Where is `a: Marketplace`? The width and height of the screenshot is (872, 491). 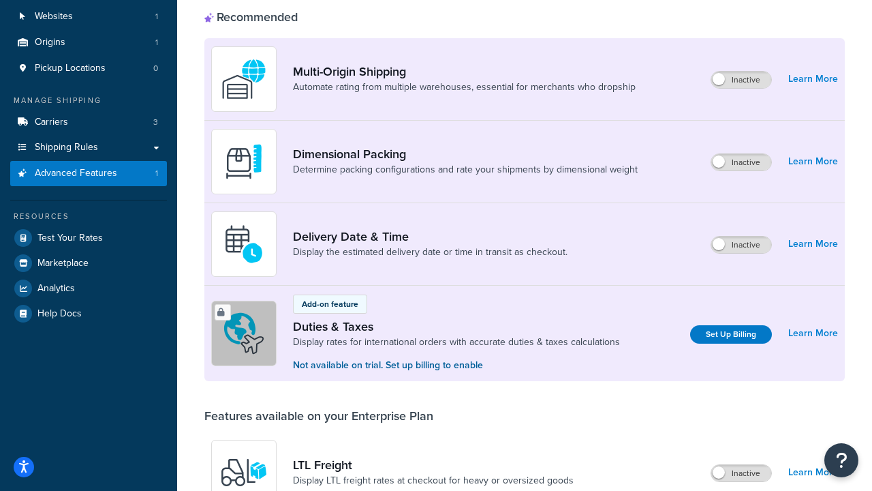
a: Marketplace is located at coordinates (89, 263).